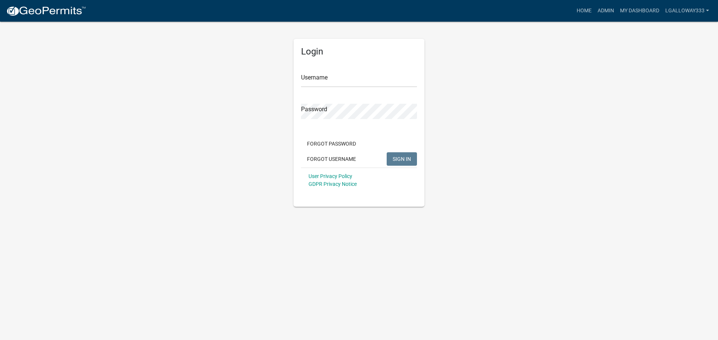  Describe the element at coordinates (331, 159) in the screenshot. I see `button: Forgot Username` at that location.